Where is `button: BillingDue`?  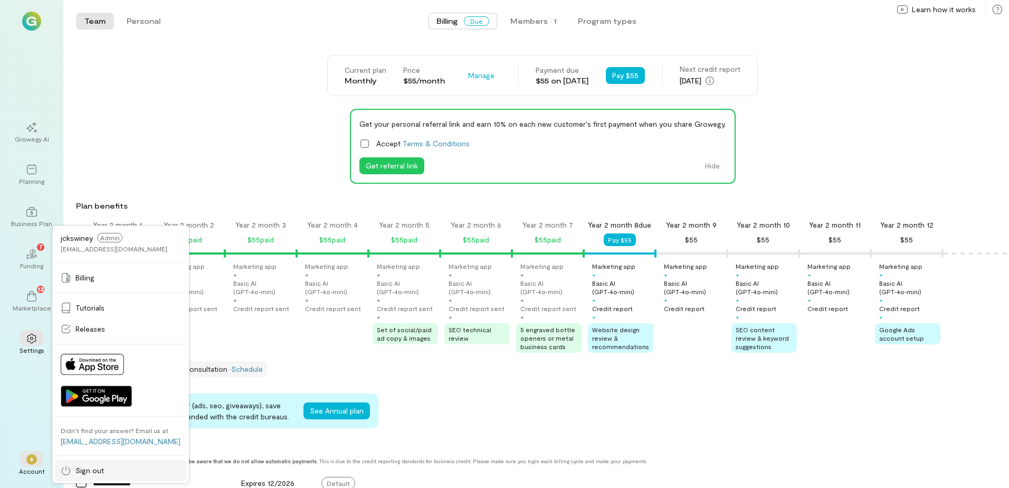
button: BillingDue is located at coordinates (463, 21).